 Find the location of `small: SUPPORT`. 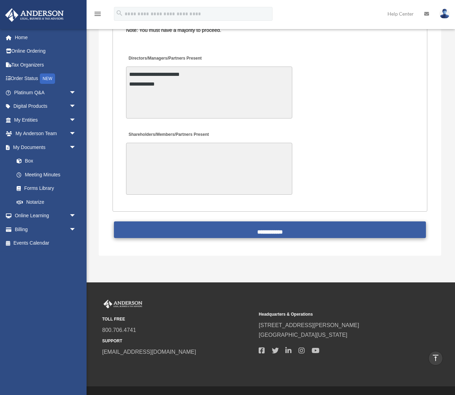

small: SUPPORT is located at coordinates (178, 341).